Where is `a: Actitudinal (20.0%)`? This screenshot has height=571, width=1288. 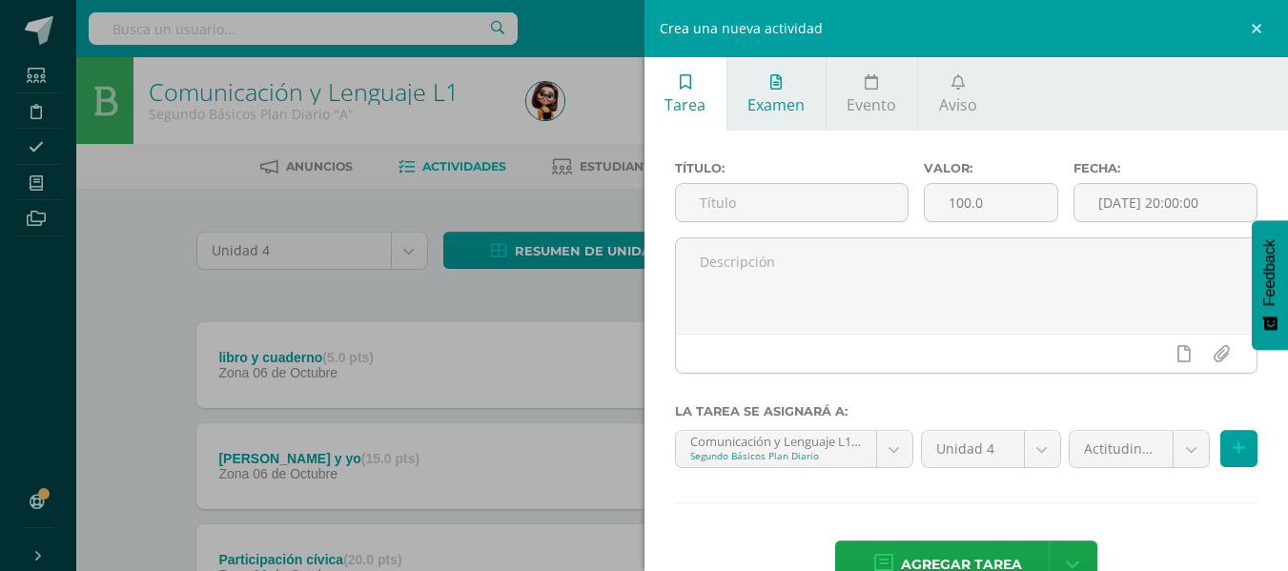
a: Actitudinal (20.0%) is located at coordinates (1139, 449).